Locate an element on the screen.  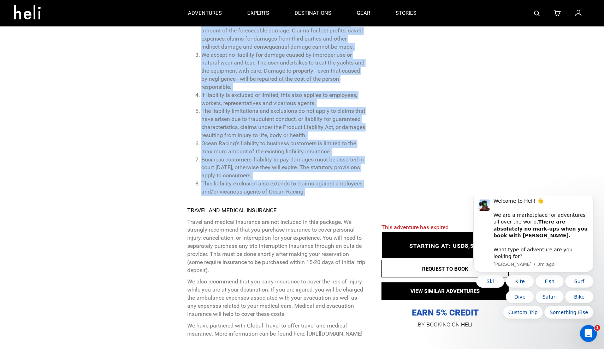
p: destinations is located at coordinates (313, 13).